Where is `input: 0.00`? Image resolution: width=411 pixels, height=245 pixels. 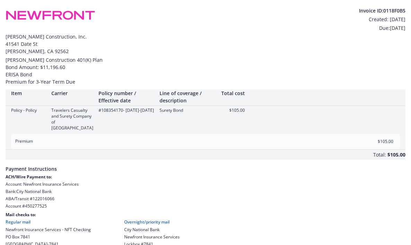
input: 0.00 is located at coordinates (375, 141).